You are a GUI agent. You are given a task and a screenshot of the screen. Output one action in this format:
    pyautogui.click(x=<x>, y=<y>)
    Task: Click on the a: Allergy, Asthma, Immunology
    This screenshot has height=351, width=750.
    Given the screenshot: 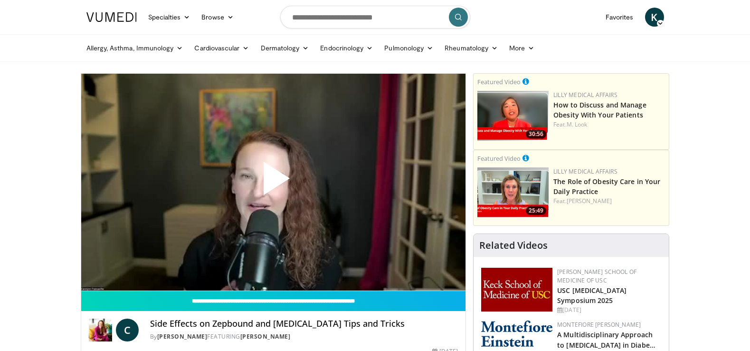 What is the action you would take?
    pyautogui.click(x=135, y=48)
    